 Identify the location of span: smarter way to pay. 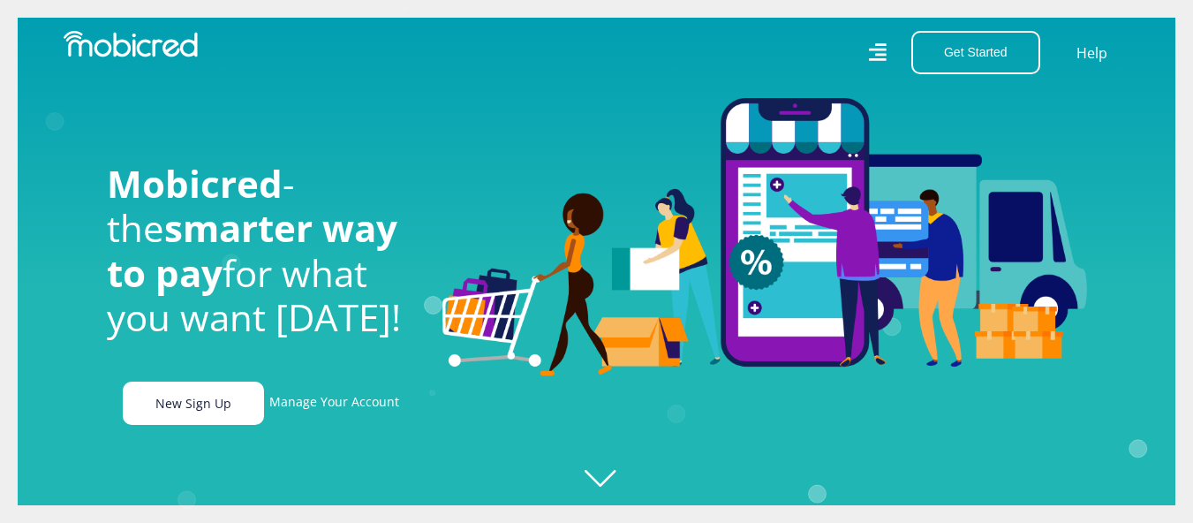
(252, 249).